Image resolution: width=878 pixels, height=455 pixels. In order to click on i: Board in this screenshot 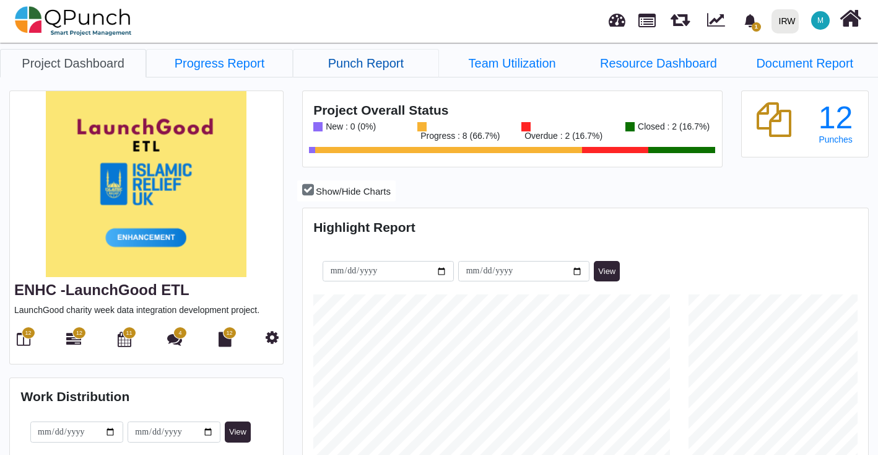, I will do `click(24, 339)`.